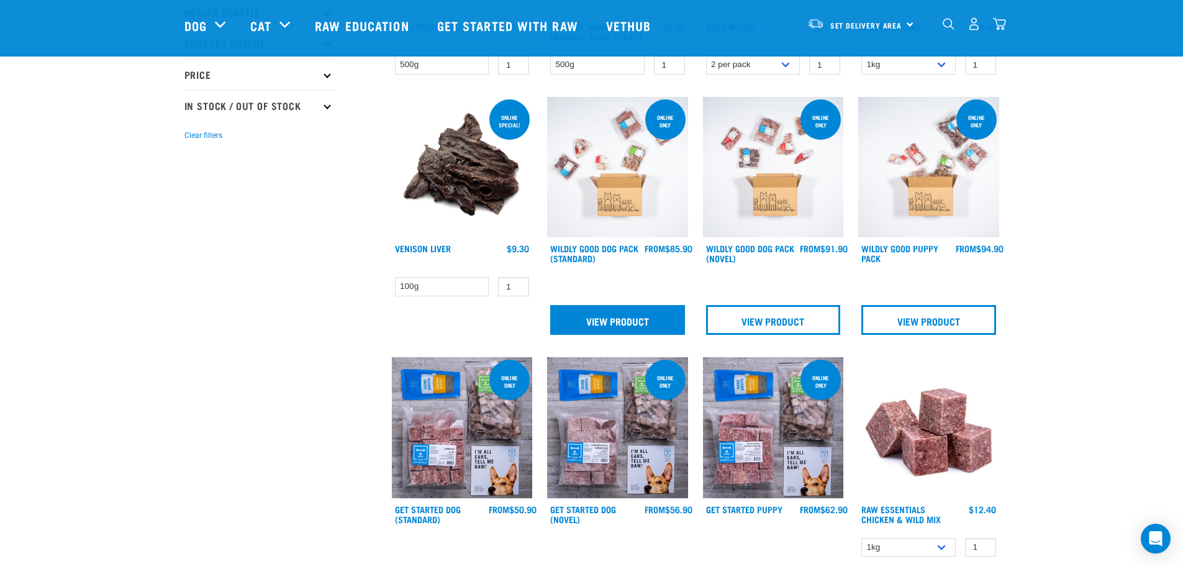 This screenshot has height=566, width=1183. Describe the element at coordinates (462, 167) in the screenshot. I see `img: Pile Of Venison Liver For Pets` at that location.